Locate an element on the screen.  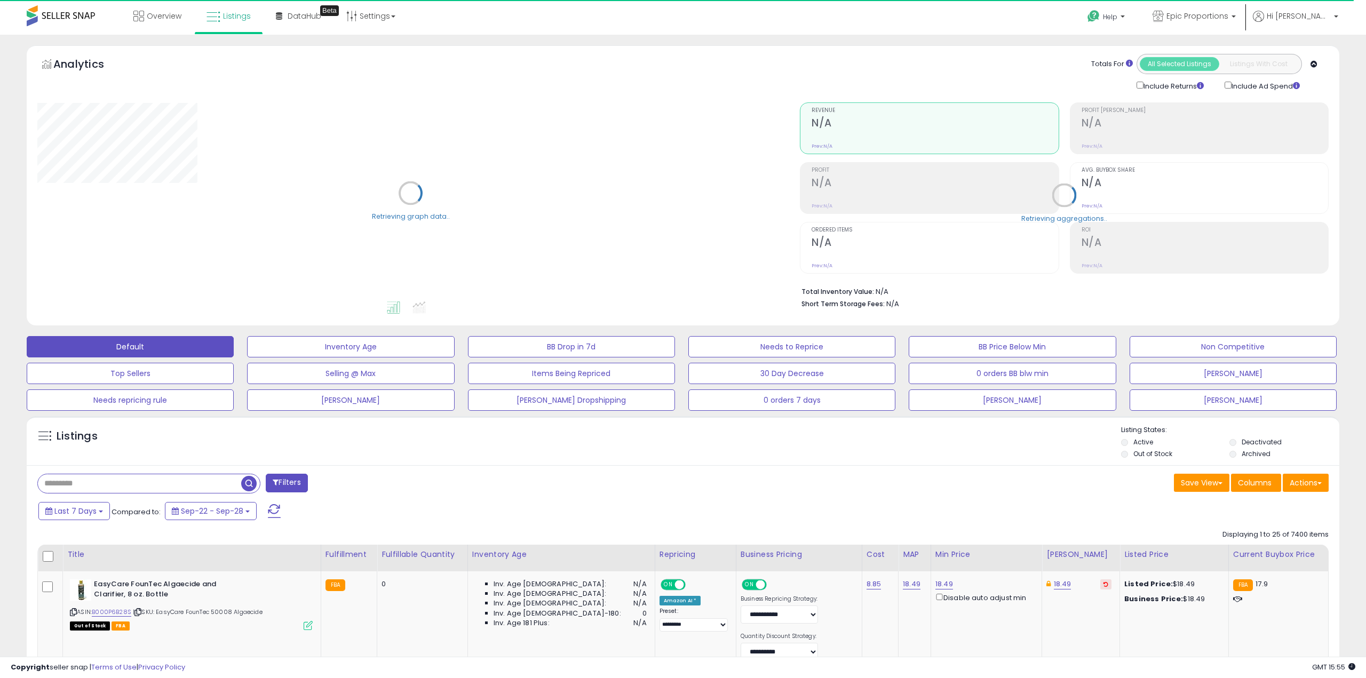
div: seller snap | | is located at coordinates (98, 667).